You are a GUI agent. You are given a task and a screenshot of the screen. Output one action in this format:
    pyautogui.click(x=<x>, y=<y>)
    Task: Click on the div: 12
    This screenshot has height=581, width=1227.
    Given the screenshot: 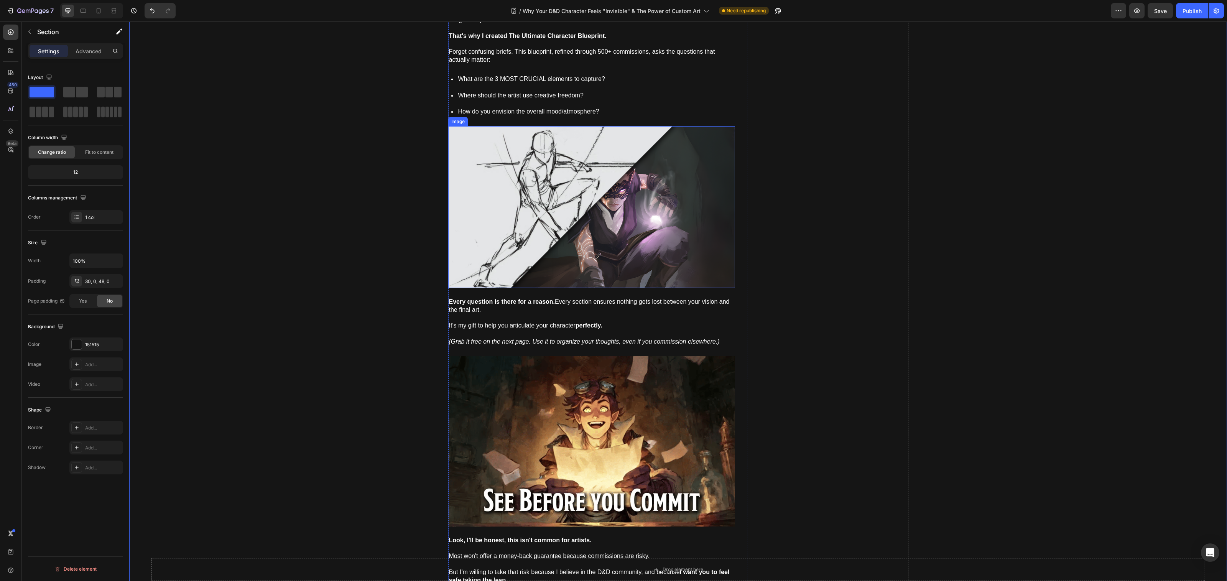 What is the action you would take?
    pyautogui.click(x=76, y=172)
    